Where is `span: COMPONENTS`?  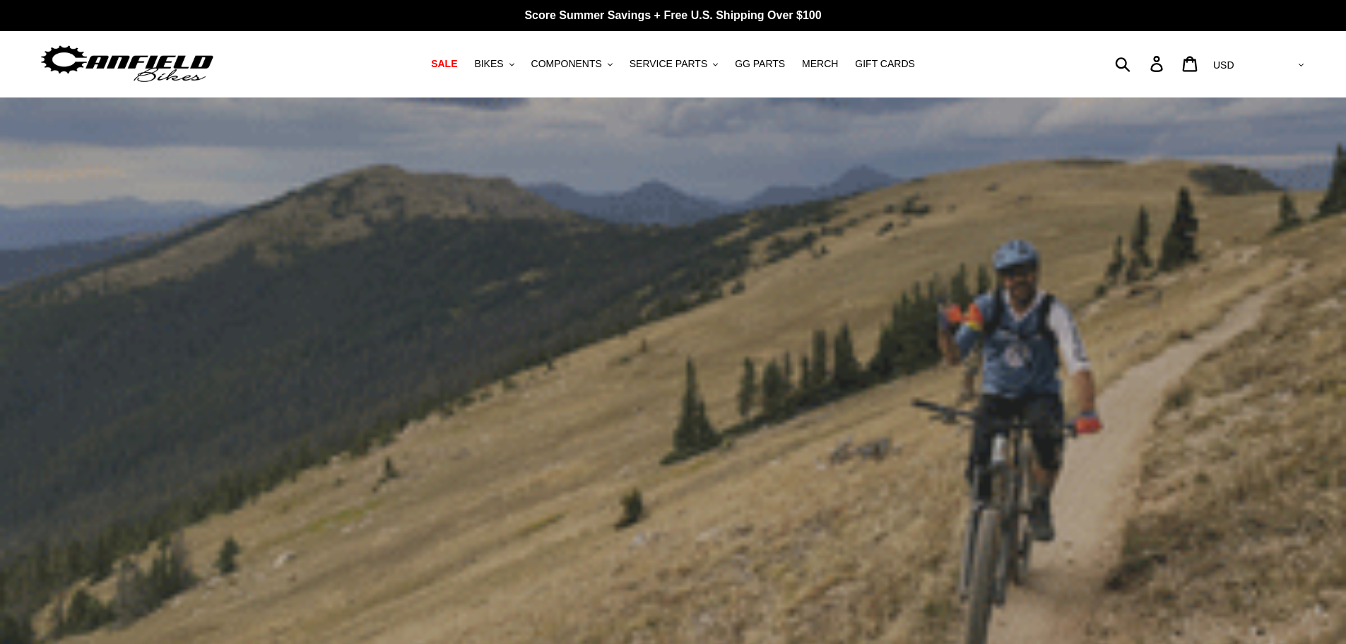 span: COMPONENTS is located at coordinates (567, 64).